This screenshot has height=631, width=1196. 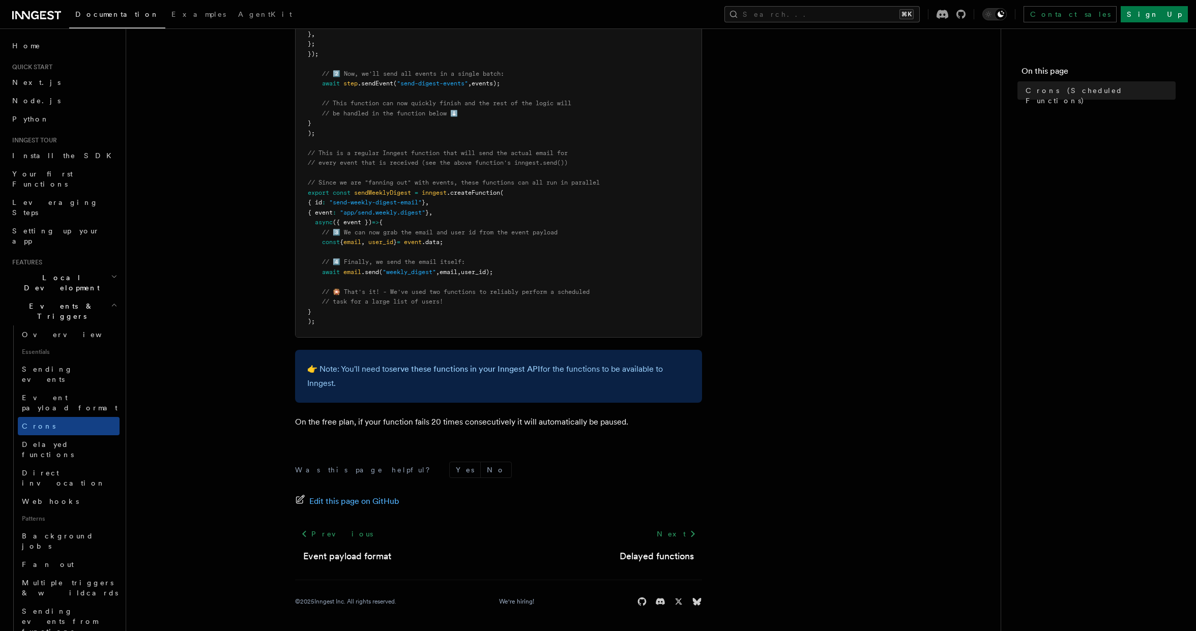 I want to click on a: Webhooks, so click(x=69, y=502).